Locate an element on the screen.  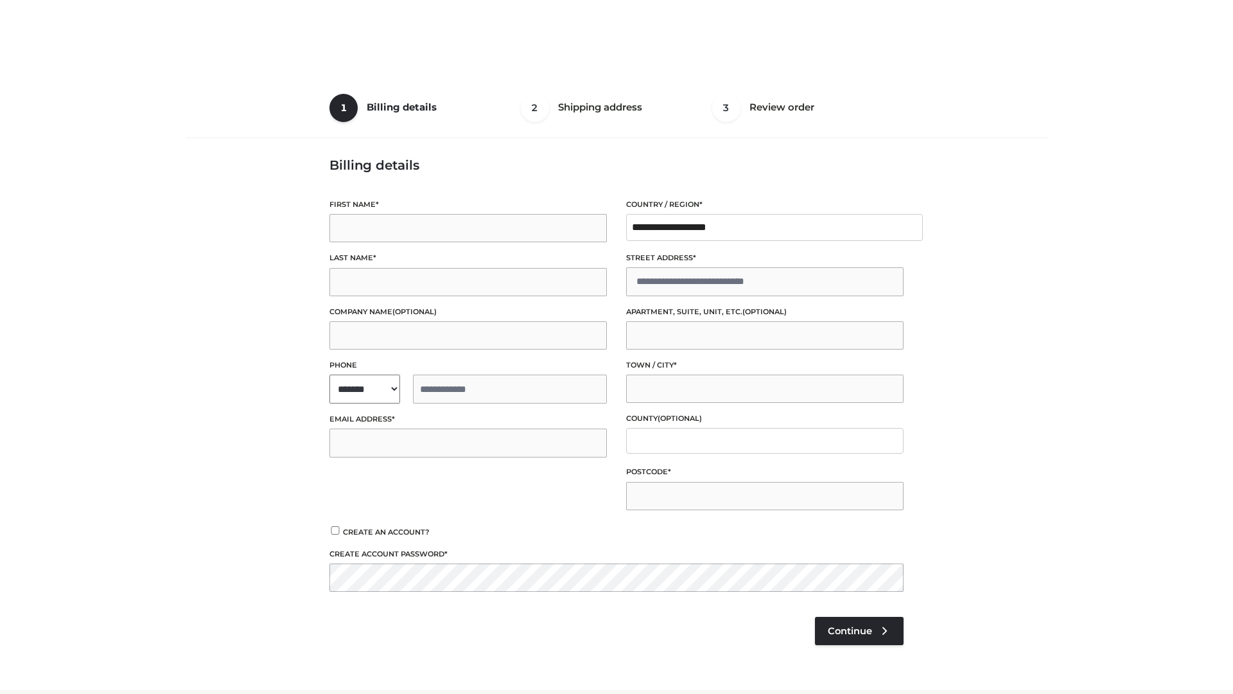
label: Email address is located at coordinates (468, 419).